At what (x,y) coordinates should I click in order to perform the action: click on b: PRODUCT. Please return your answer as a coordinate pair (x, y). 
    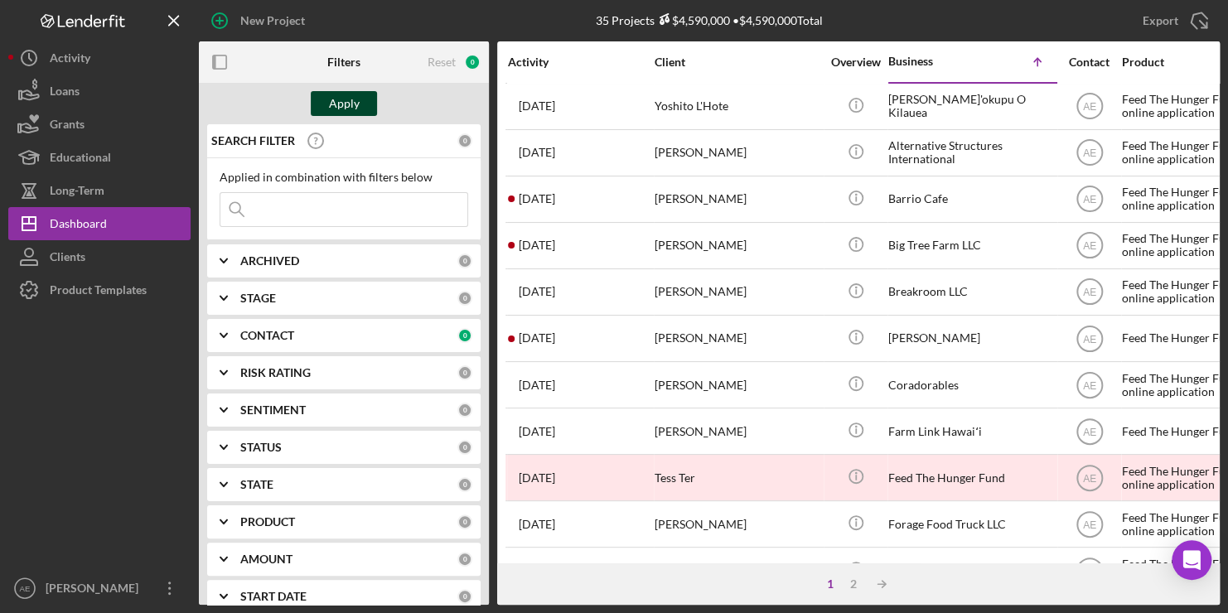
    Looking at the image, I should click on (268, 522).